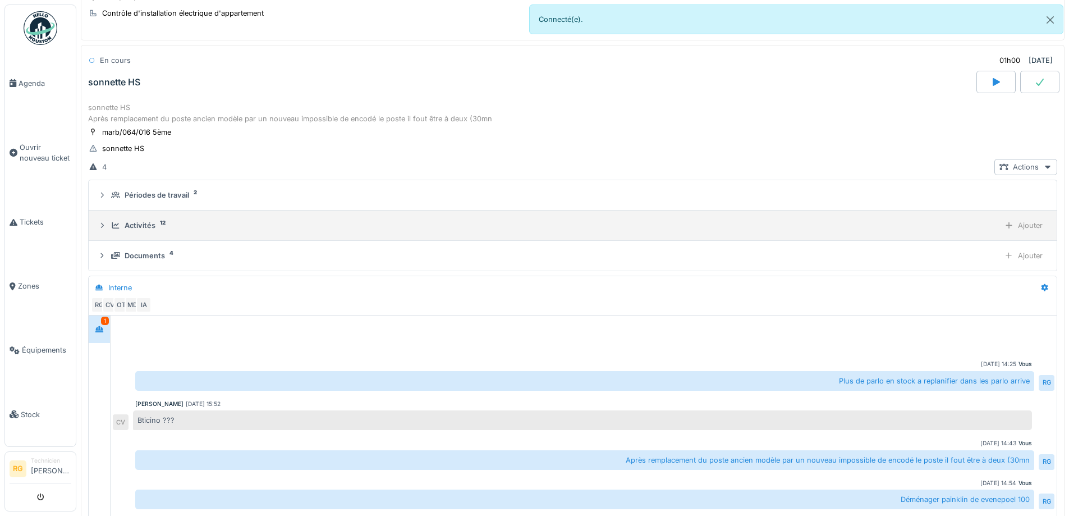  I want to click on a: Équipements, so click(40, 350).